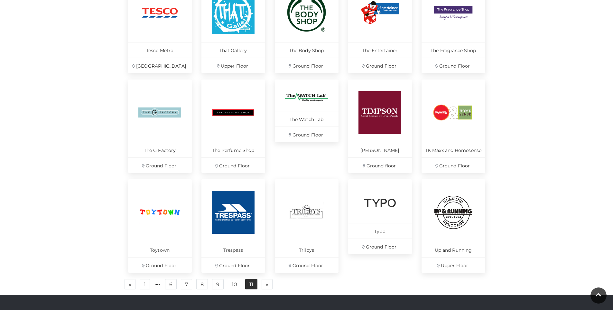 The height and width of the screenshot is (310, 613). Describe the element at coordinates (380, 165) in the screenshot. I see `p: Ground floor` at that location.